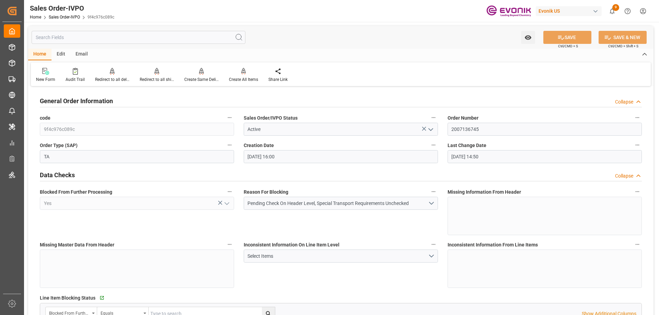 The height and width of the screenshot is (315, 659). I want to click on span: Reason For Blocking, so click(266, 192).